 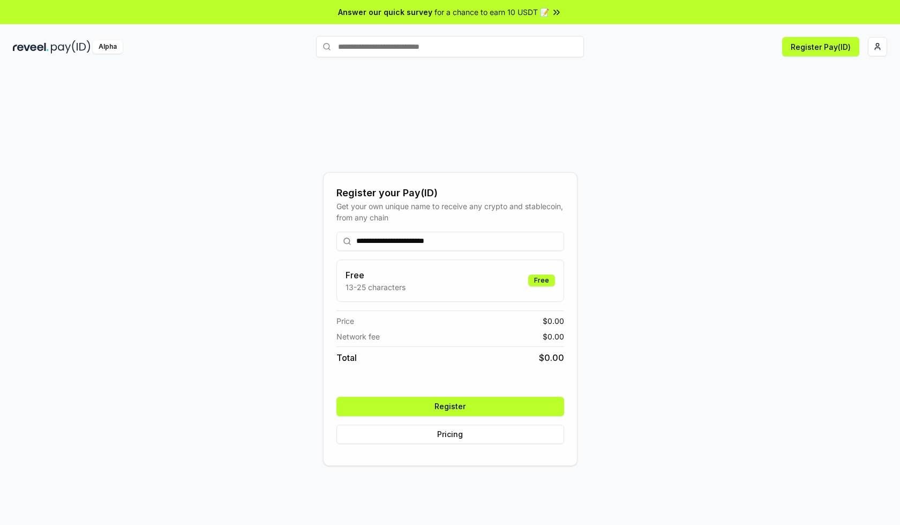 What do you see at coordinates (31, 47) in the screenshot?
I see `img: reveel_dark` at bounding box center [31, 47].